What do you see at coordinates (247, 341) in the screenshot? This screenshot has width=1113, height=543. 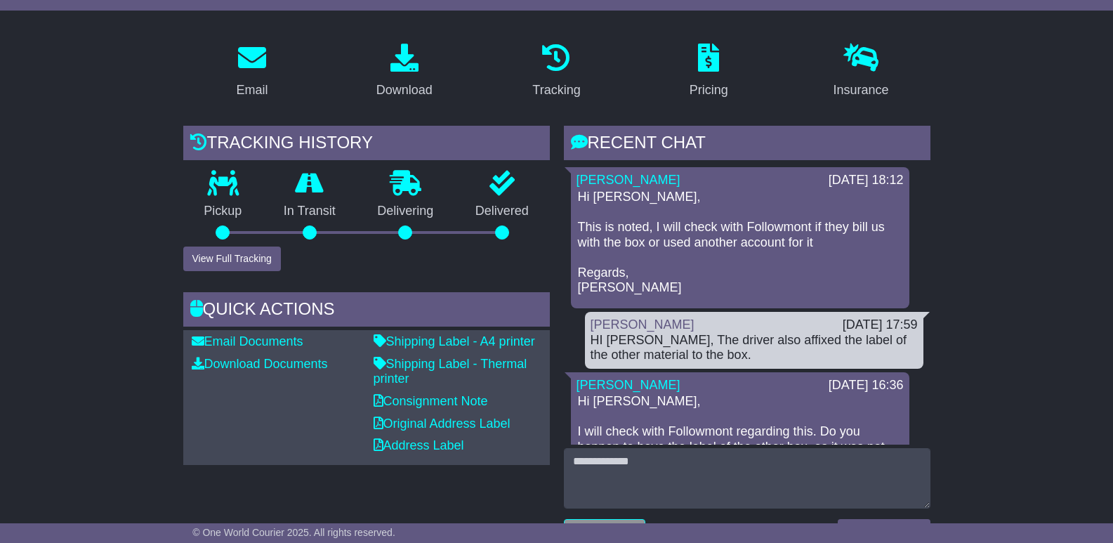 I see `a: Email Documents` at bounding box center [247, 341].